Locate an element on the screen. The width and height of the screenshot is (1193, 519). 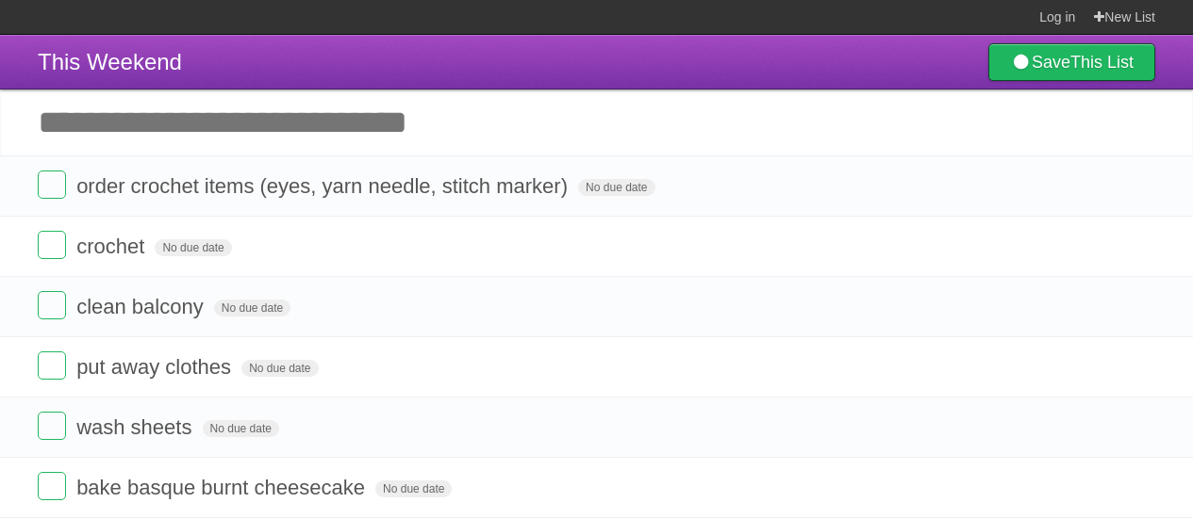
b: This List is located at coordinates (1101, 62).